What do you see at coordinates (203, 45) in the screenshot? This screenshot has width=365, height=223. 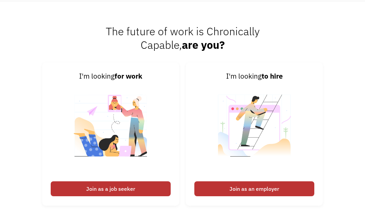 I see `strong: are you?` at bounding box center [203, 45].